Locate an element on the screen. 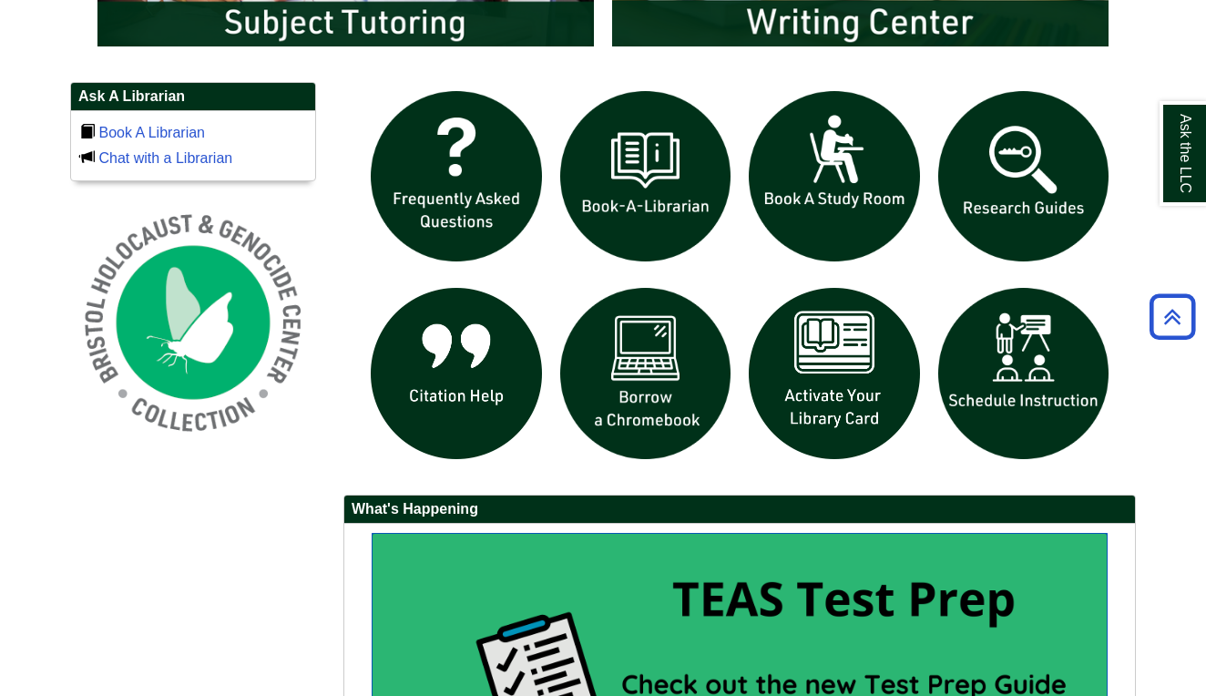 Image resolution: width=1206 pixels, height=696 pixels. img: Borrow a chromebook icon links to the borrow a chromebook web page is located at coordinates (646, 373).